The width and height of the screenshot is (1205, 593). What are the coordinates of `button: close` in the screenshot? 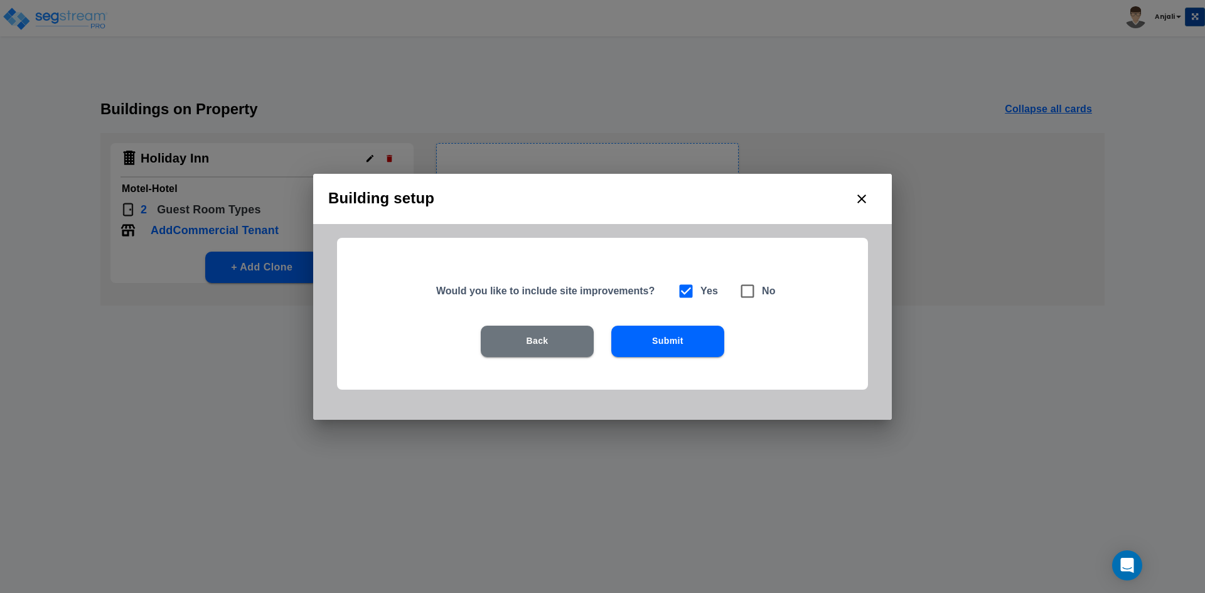 It's located at (862, 199).